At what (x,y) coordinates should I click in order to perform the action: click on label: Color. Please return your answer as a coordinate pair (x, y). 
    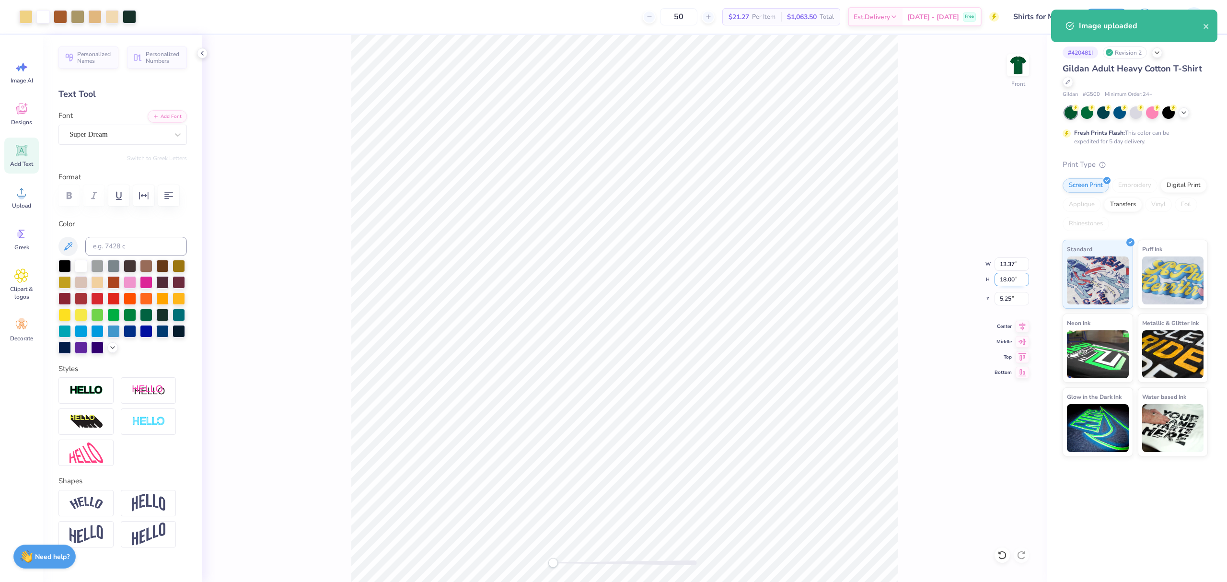
    Looking at the image, I should click on (123, 224).